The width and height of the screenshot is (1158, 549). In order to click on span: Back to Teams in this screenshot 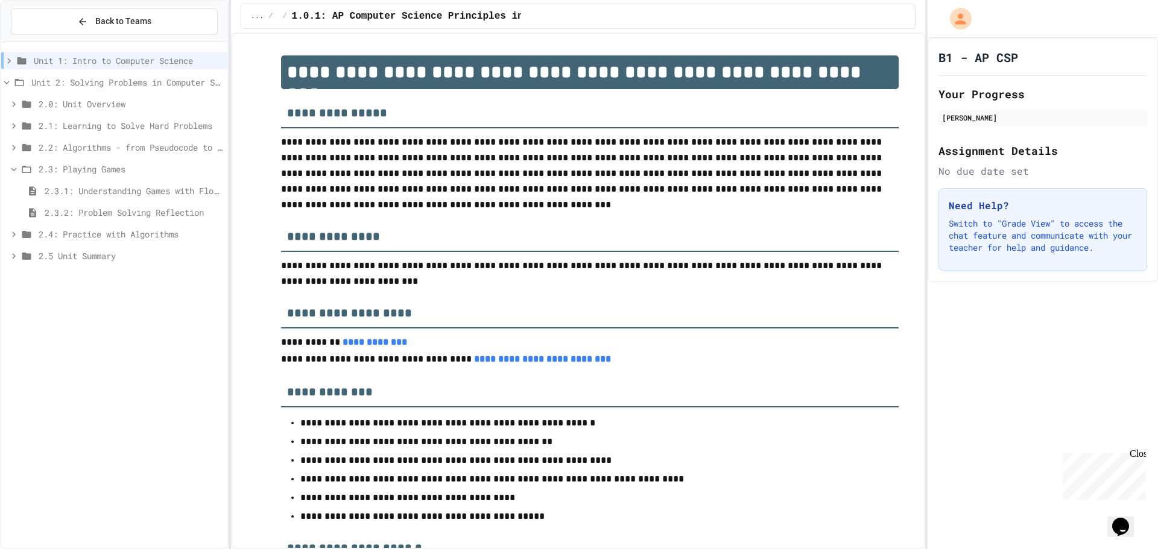, I will do `click(123, 21)`.